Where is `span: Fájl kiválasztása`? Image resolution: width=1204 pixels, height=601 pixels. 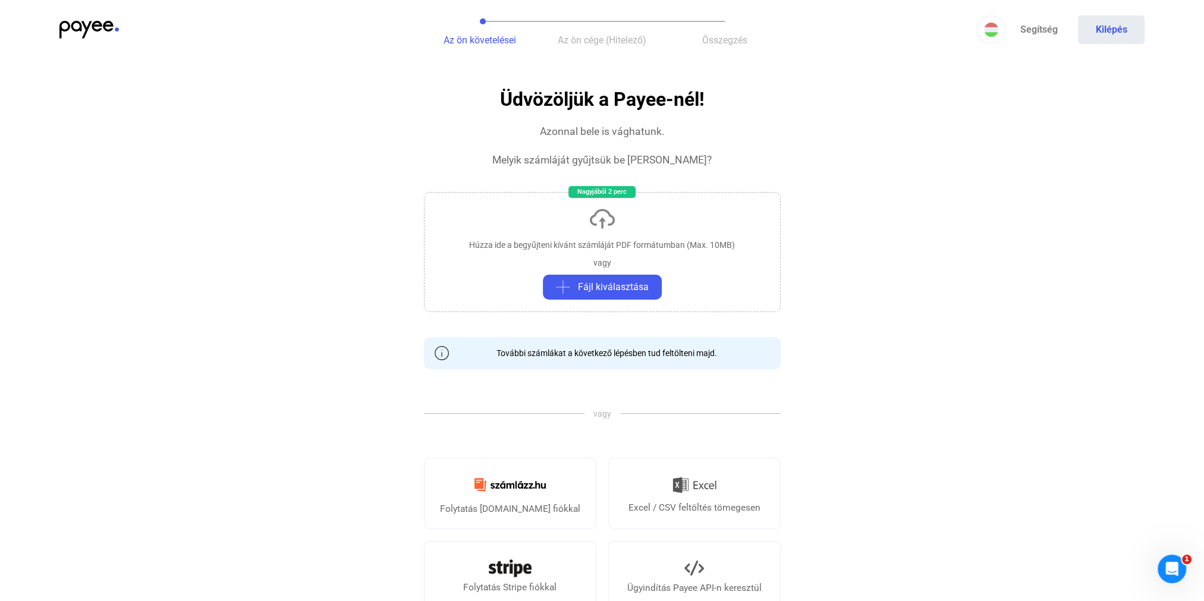 span: Fájl kiválasztása is located at coordinates (613, 287).